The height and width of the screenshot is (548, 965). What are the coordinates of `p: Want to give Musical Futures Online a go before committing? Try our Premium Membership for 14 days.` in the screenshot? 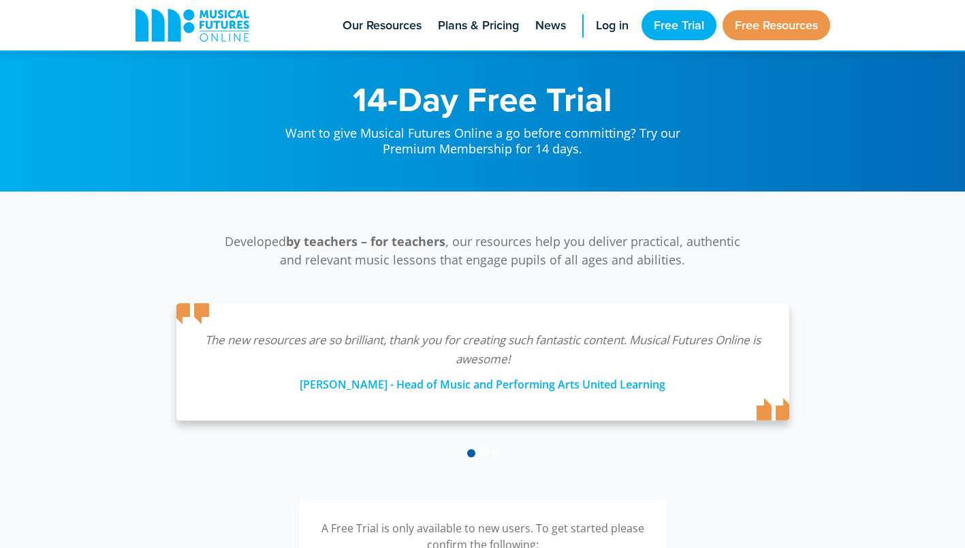 It's located at (483, 136).